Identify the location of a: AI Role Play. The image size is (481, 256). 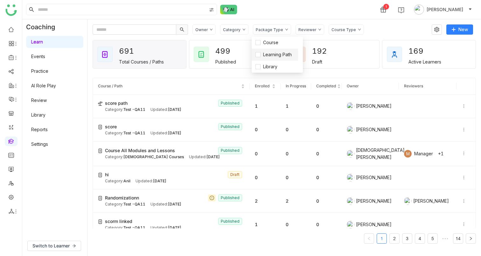
(44, 86).